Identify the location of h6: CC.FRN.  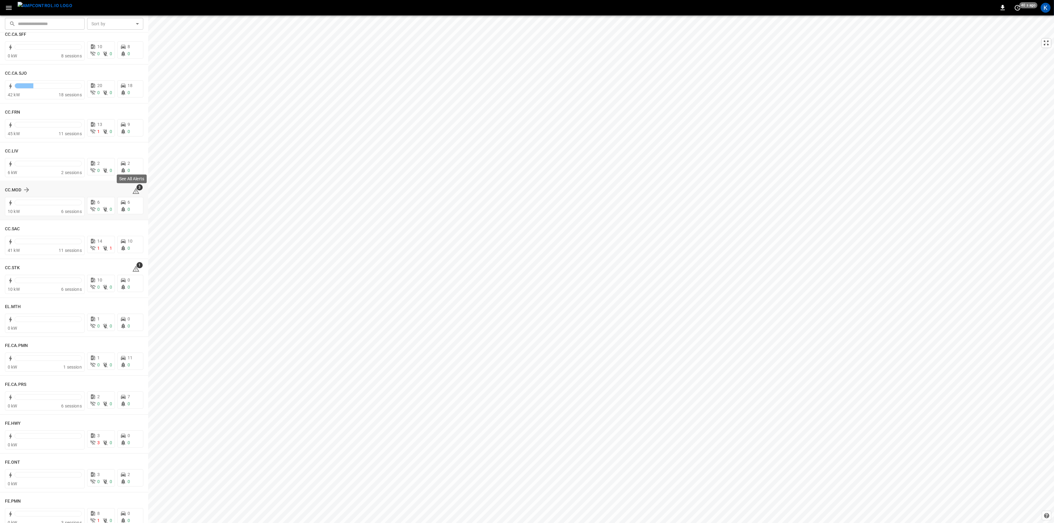
(13, 112).